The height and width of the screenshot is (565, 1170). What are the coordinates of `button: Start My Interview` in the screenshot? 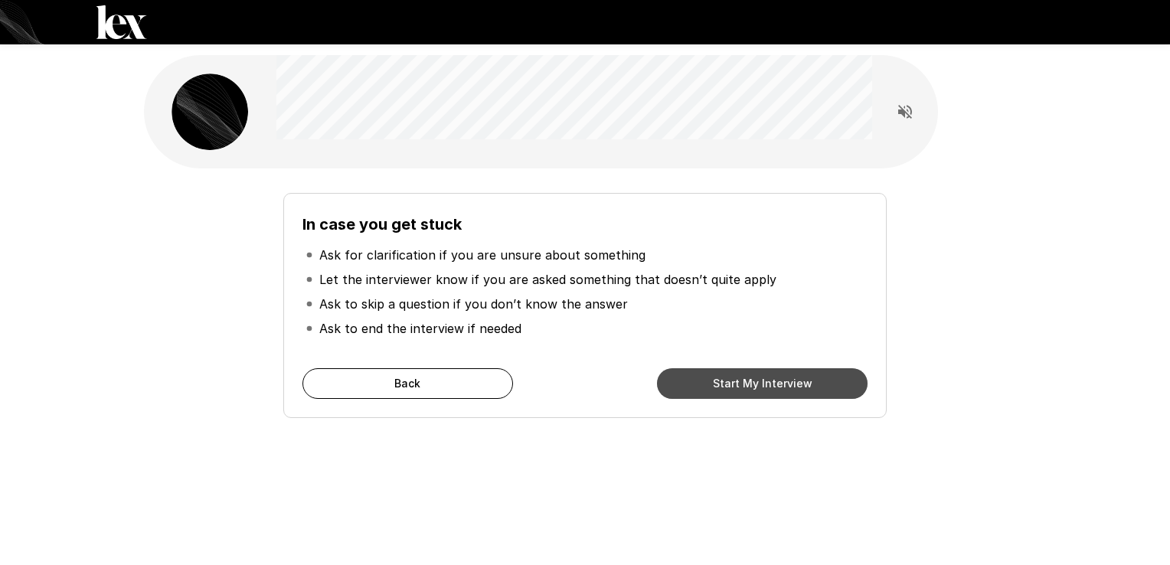 It's located at (762, 384).